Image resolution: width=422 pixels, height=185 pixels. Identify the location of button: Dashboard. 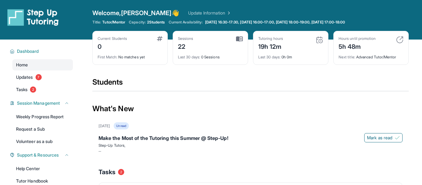
(42, 51).